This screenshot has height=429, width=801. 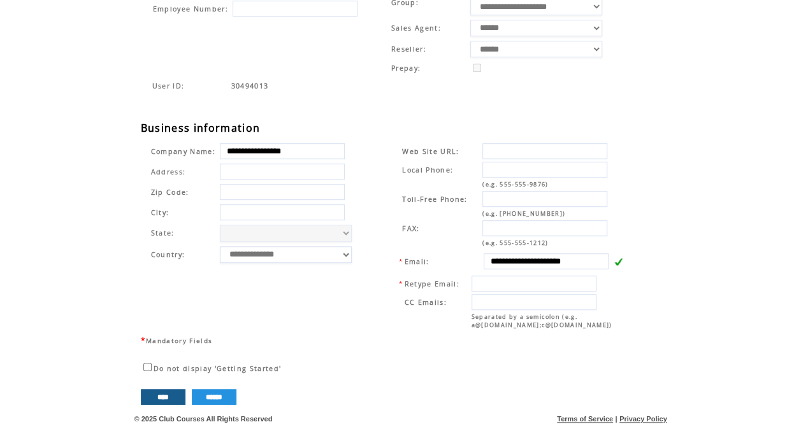 What do you see at coordinates (203, 419) in the screenshot?
I see `span: © 2025 Club Courses All Rights Reserved` at bounding box center [203, 419].